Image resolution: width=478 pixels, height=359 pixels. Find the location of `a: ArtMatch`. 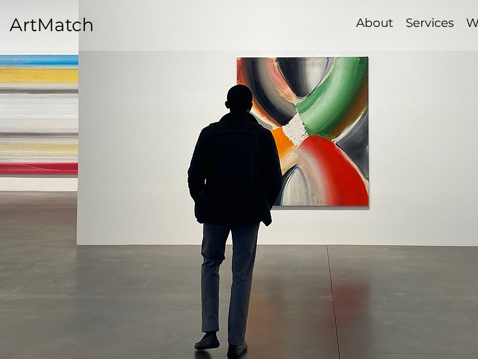

a: ArtMatch is located at coordinates (51, 25).